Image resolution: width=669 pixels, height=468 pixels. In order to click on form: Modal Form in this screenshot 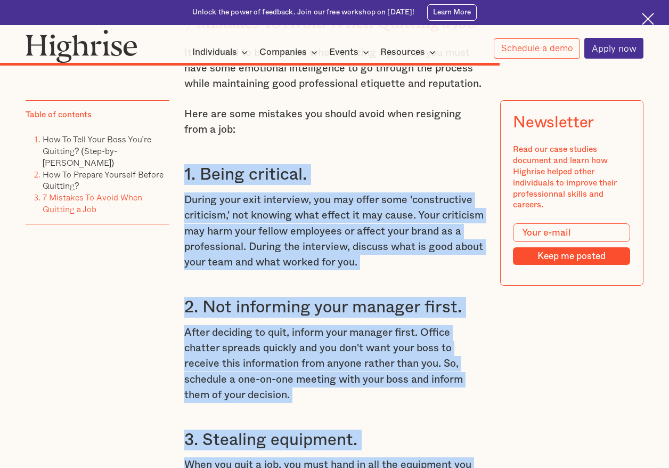, I will do `click(571, 244)`.